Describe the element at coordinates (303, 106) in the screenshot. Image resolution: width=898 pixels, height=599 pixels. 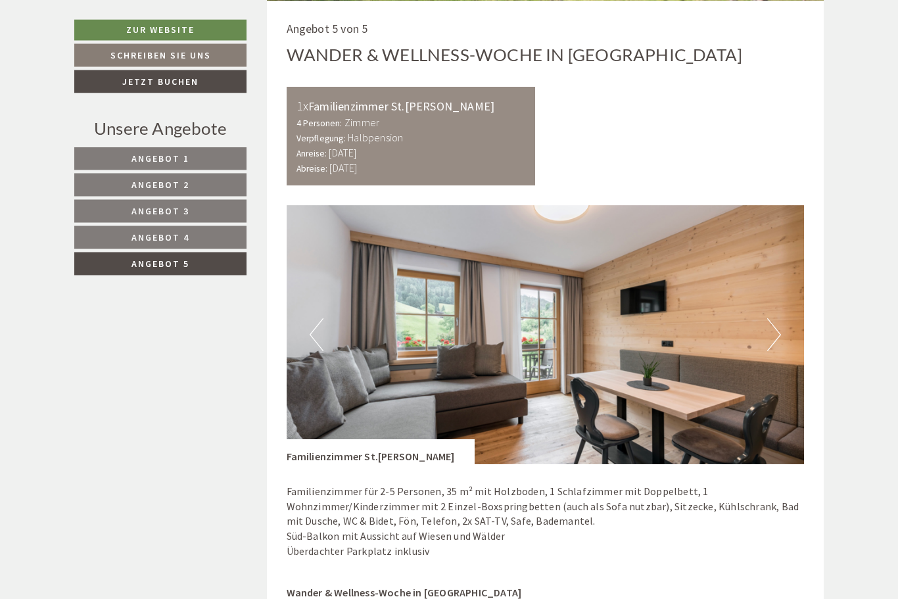
I see `b: 1x` at that location.